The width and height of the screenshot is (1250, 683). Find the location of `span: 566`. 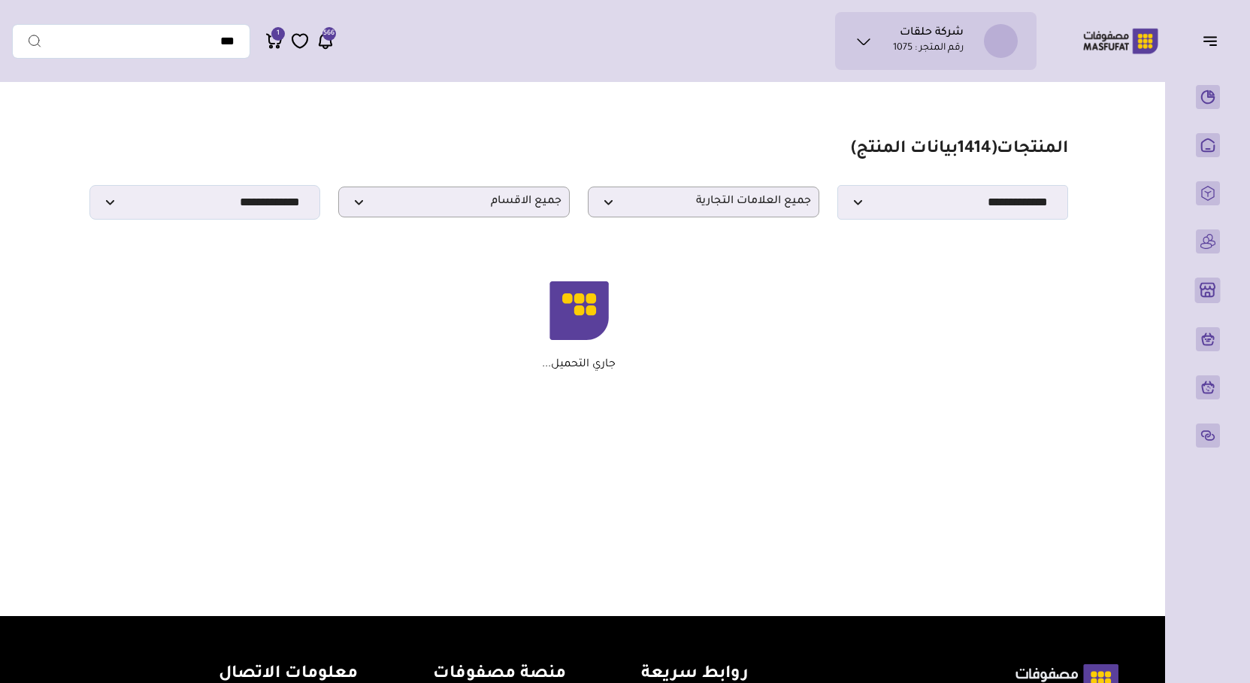

span: 566 is located at coordinates (329, 34).